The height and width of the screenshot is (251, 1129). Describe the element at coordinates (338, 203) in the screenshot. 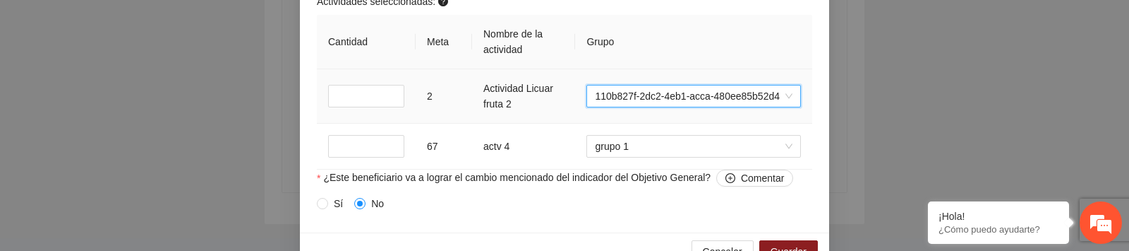

I see `span: Sí` at that location.